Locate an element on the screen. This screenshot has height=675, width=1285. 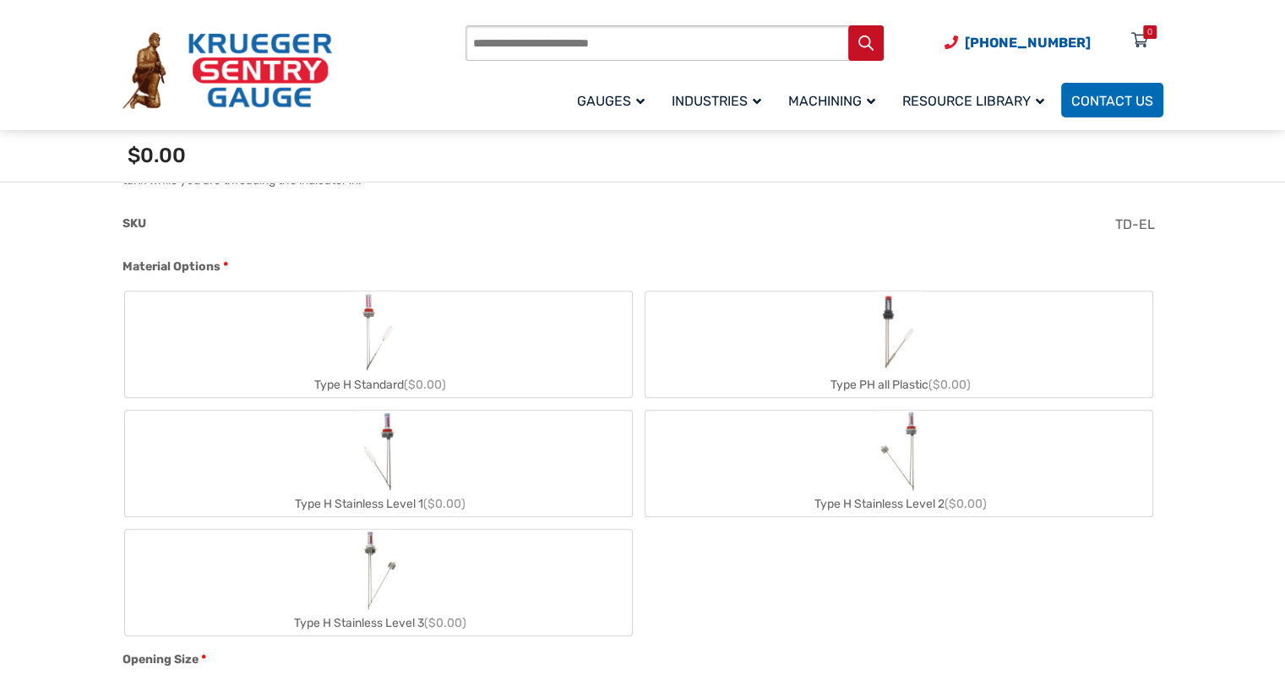
label: Type PH all Plastic is located at coordinates (899, 344).